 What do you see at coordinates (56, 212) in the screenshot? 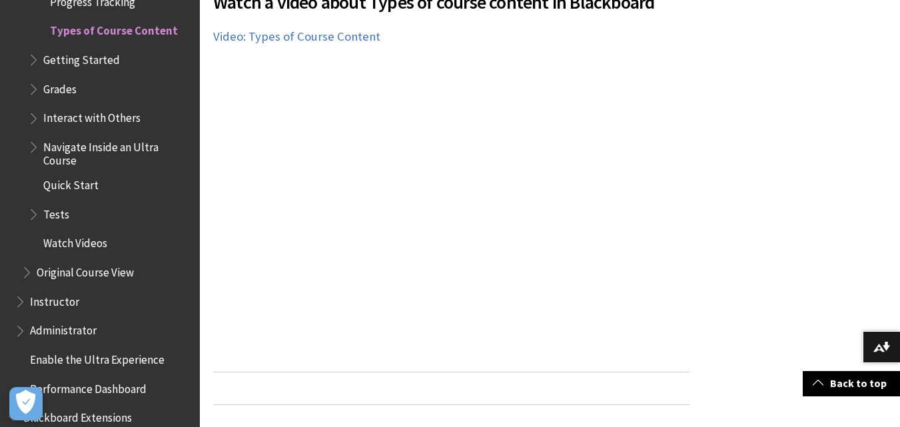
I see `span: Tests` at bounding box center [56, 212].